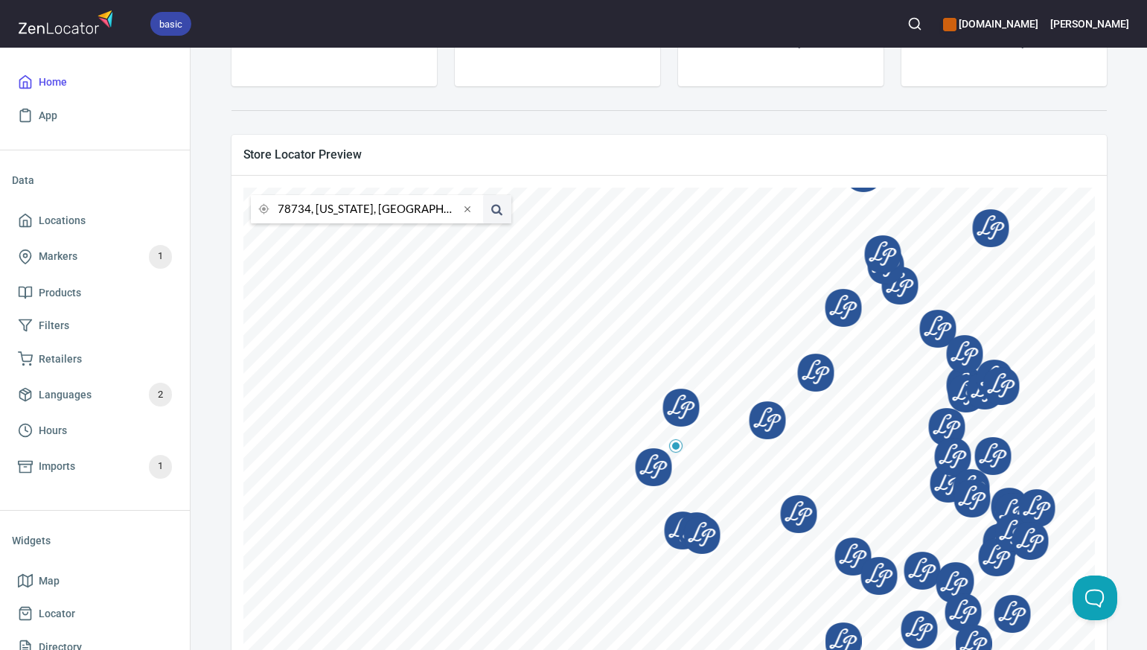 This screenshot has width=1147, height=650. Describe the element at coordinates (57, 466) in the screenshot. I see `span: Imports` at that location.